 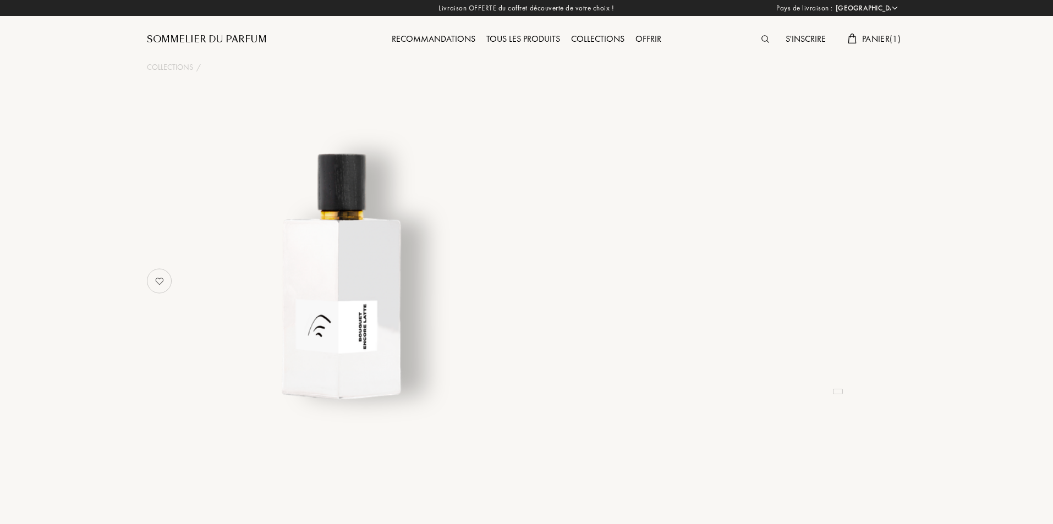 What do you see at coordinates (805, 40) in the screenshot?
I see `div: S'inscrire` at bounding box center [805, 40].